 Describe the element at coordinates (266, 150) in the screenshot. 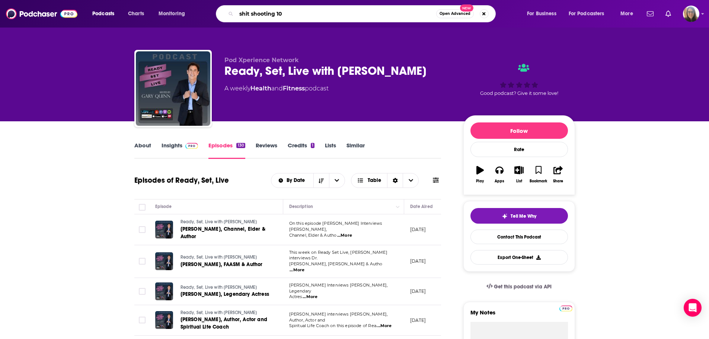

I see `a: Reviews` at that location.